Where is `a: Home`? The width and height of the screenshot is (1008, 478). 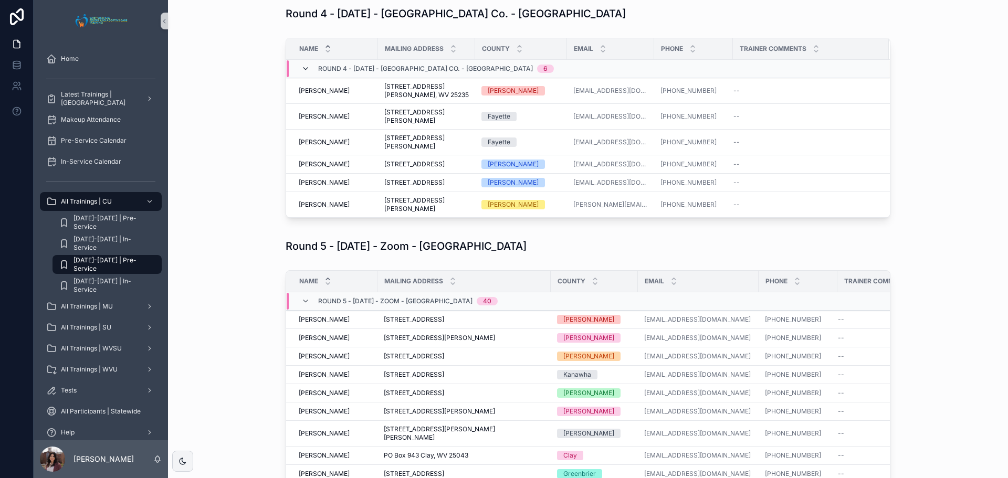 a: Home is located at coordinates (101, 59).